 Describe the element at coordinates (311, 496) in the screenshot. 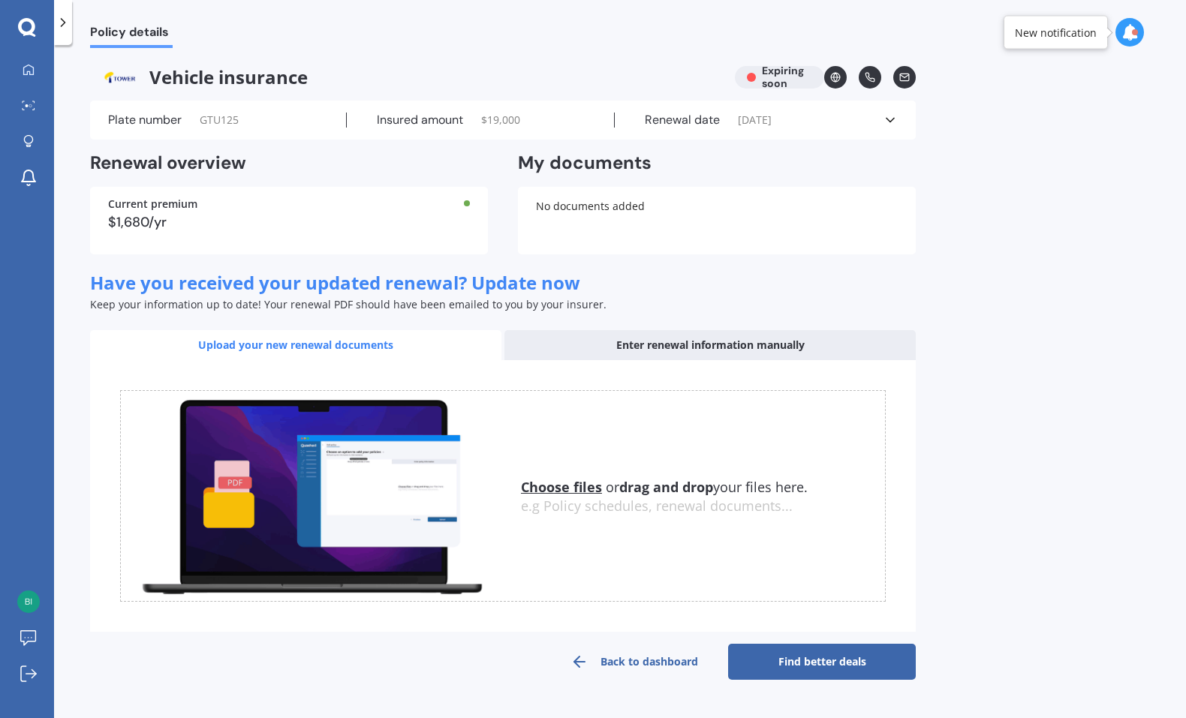

I see `img: upload.de96410c8ce839c3fdd5.gif` at that location.